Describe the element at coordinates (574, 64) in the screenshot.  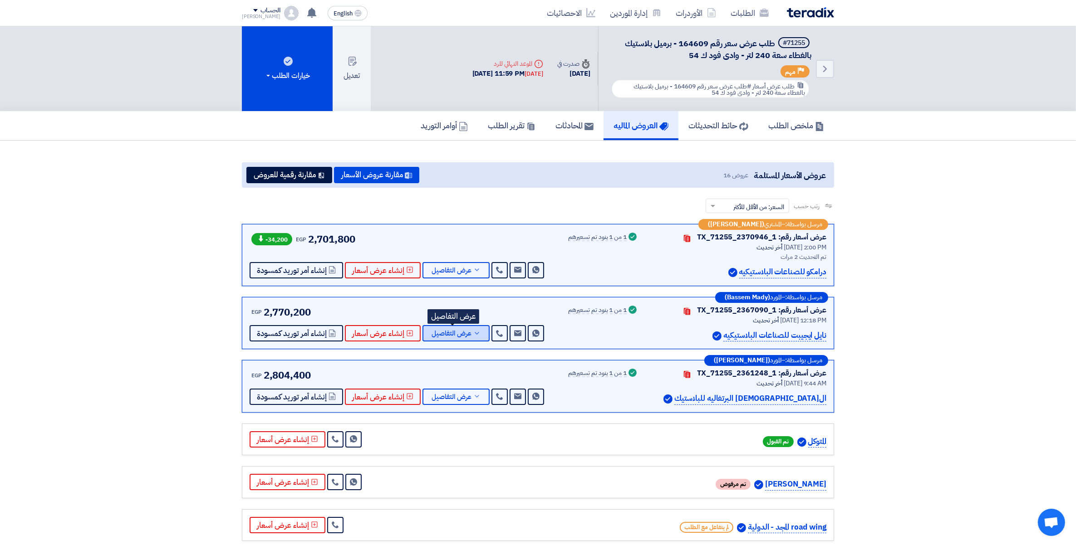
I see `div: صدرت في` at that location.